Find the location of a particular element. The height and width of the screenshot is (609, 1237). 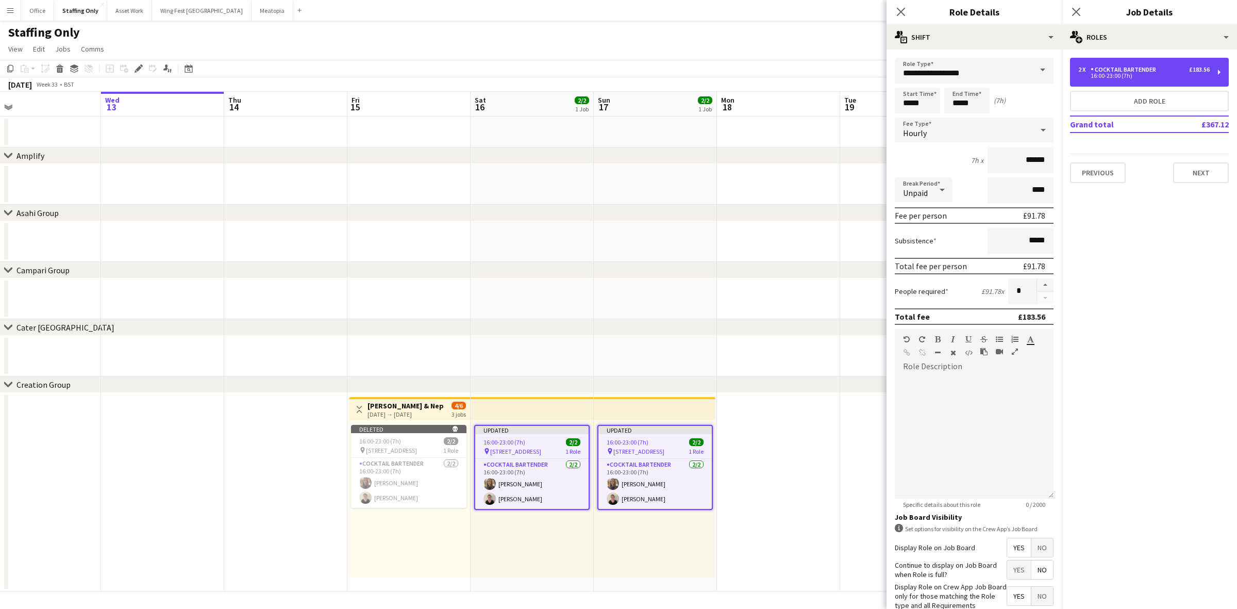

button: Staffing Only is located at coordinates (80, 10).